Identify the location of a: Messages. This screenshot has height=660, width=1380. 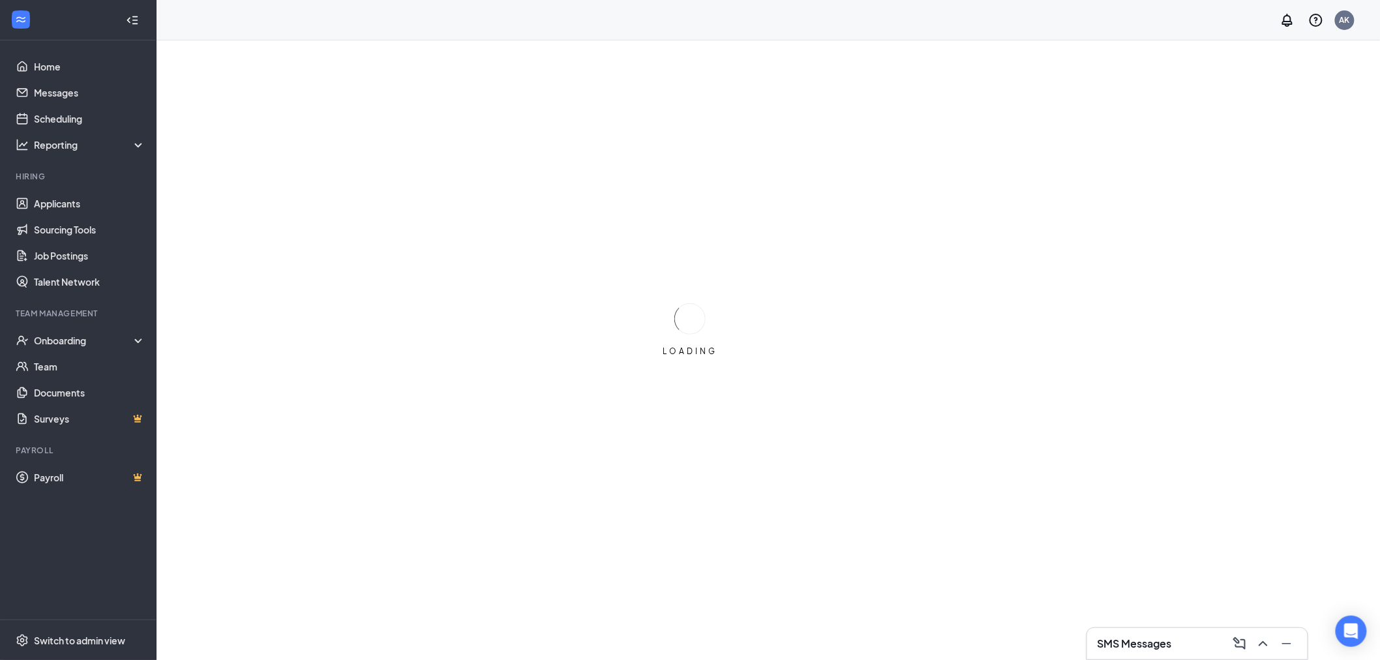
(89, 93).